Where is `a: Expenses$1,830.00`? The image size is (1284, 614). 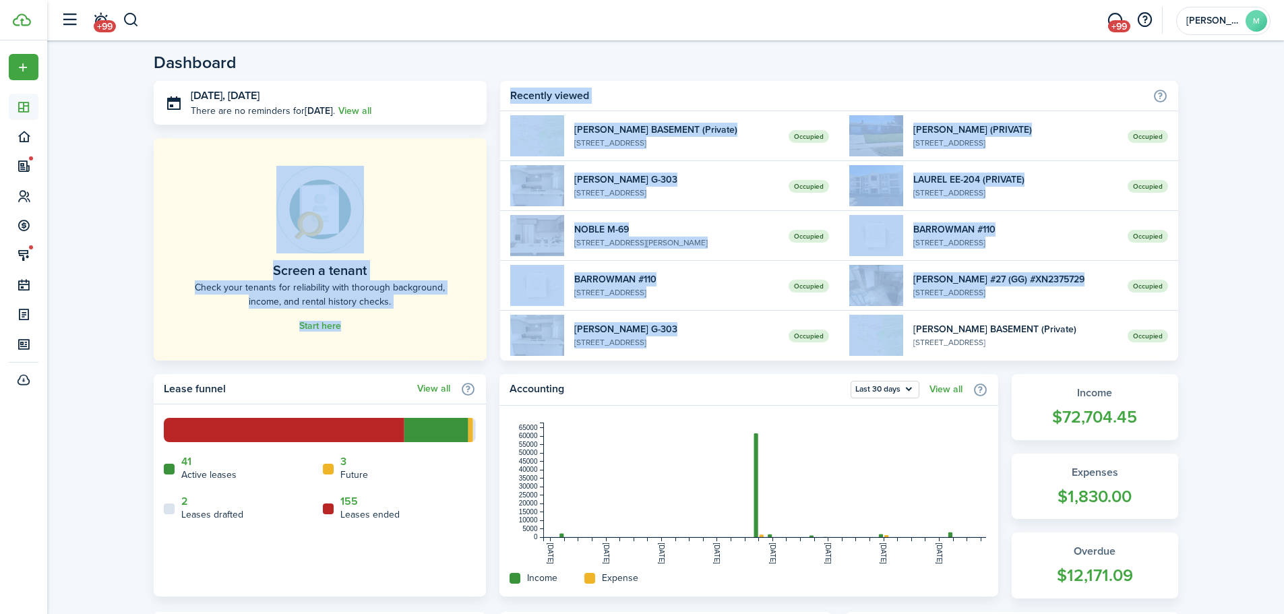 a: Expenses$1,830.00 is located at coordinates (1095, 487).